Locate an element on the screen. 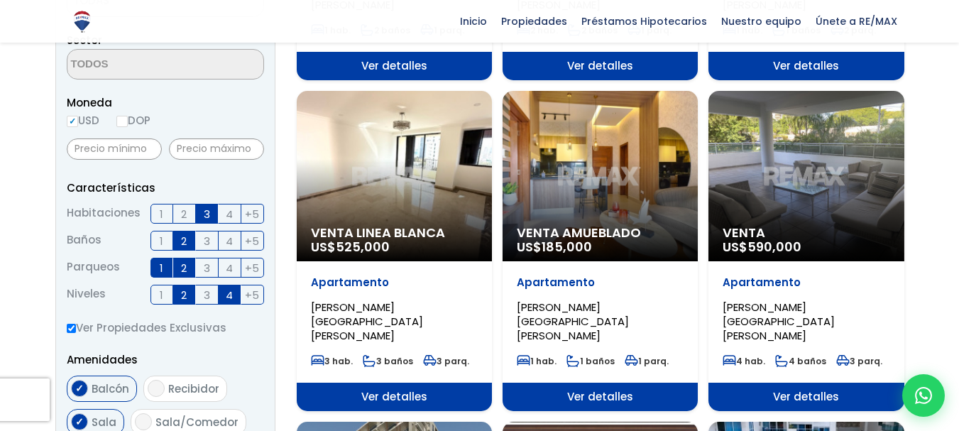 The width and height of the screenshot is (959, 431). input: Precio mínimo is located at coordinates (114, 149).